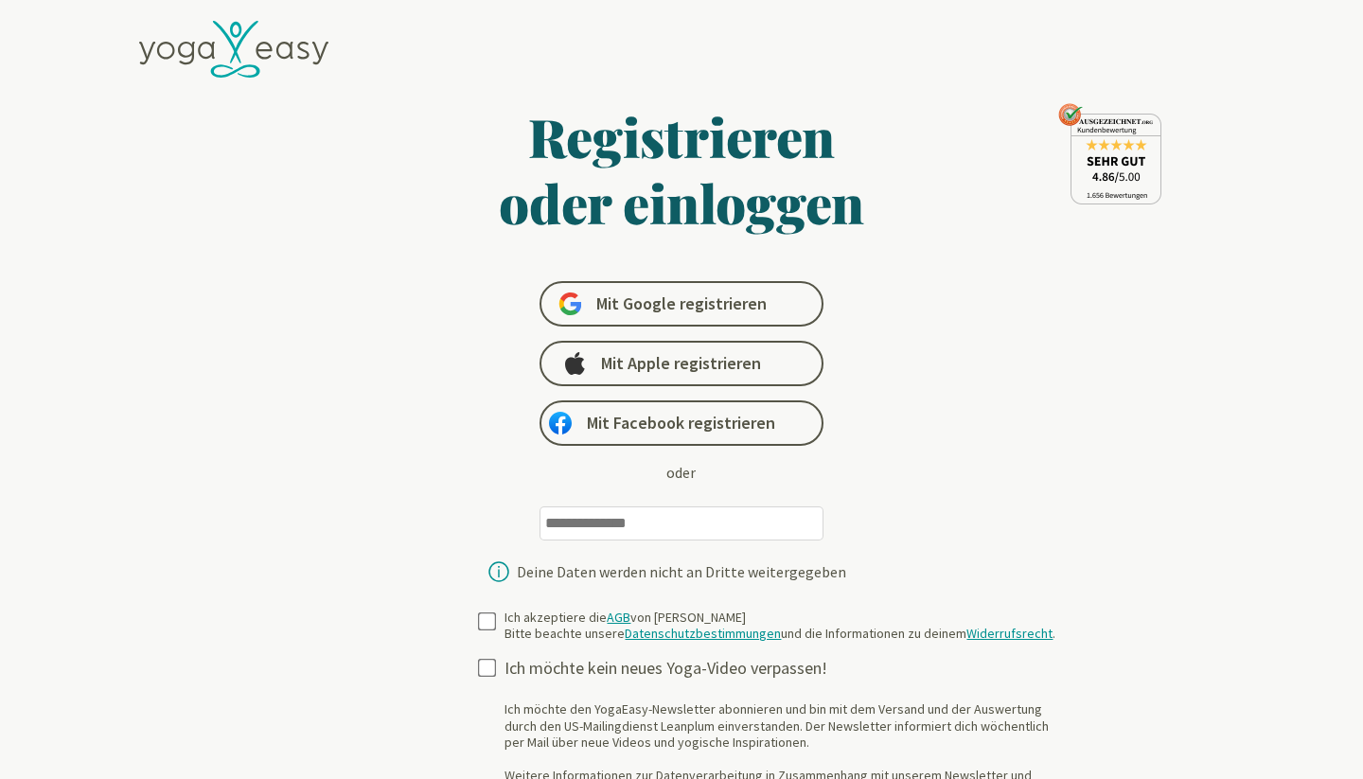 This screenshot has width=1363, height=779. What do you see at coordinates (681, 304) in the screenshot?
I see `a: Mit Google registrieren` at bounding box center [681, 304].